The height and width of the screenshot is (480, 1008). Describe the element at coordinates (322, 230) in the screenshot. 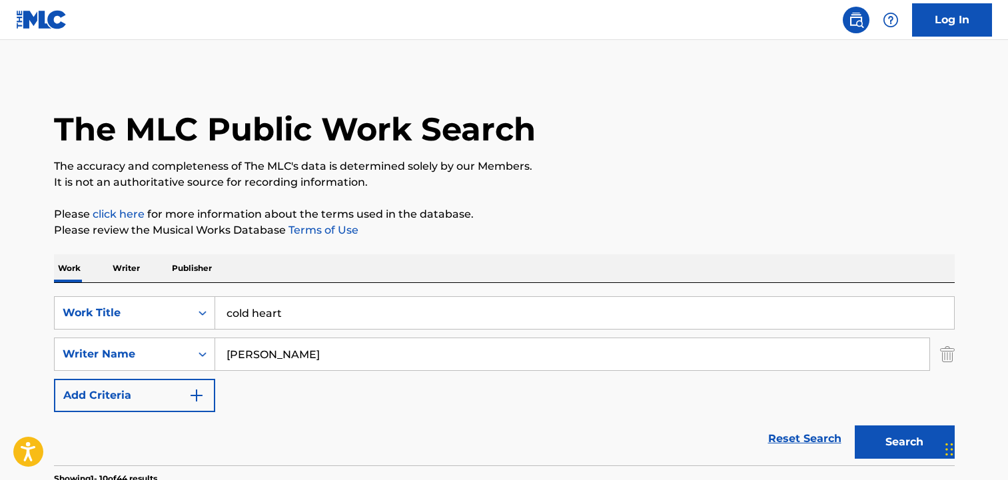

I see `a: Terms of Use` at that location.